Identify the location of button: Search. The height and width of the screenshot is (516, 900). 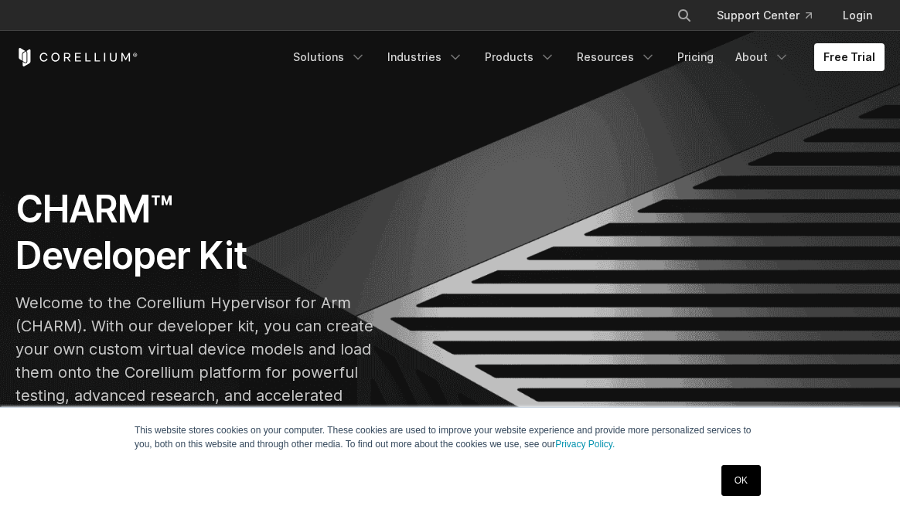
(684, 15).